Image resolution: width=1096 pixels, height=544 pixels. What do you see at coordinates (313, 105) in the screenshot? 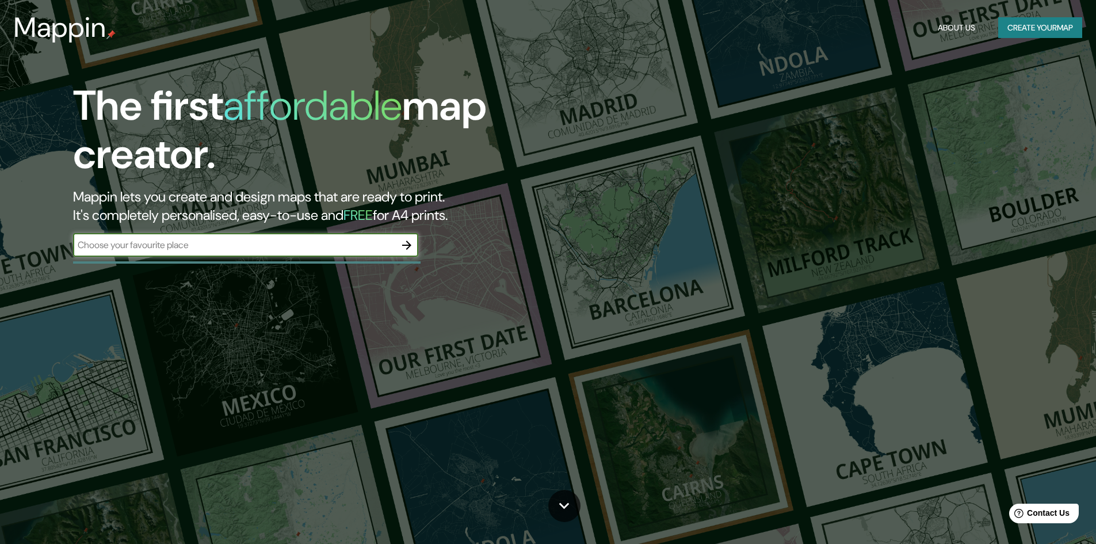
I see `h1: affordable` at bounding box center [313, 105].